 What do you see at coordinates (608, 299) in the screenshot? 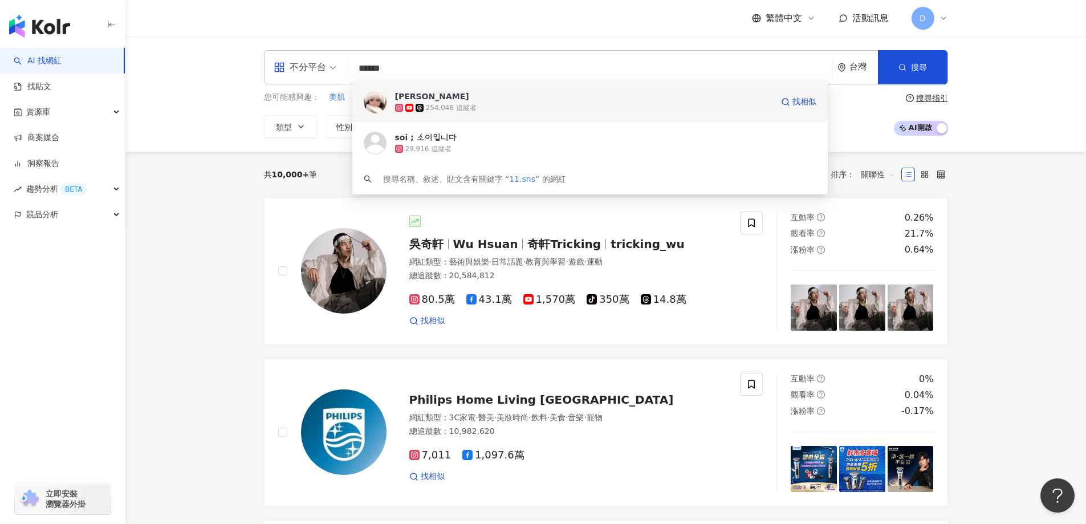
I see `span: 350萬` at bounding box center [608, 299].